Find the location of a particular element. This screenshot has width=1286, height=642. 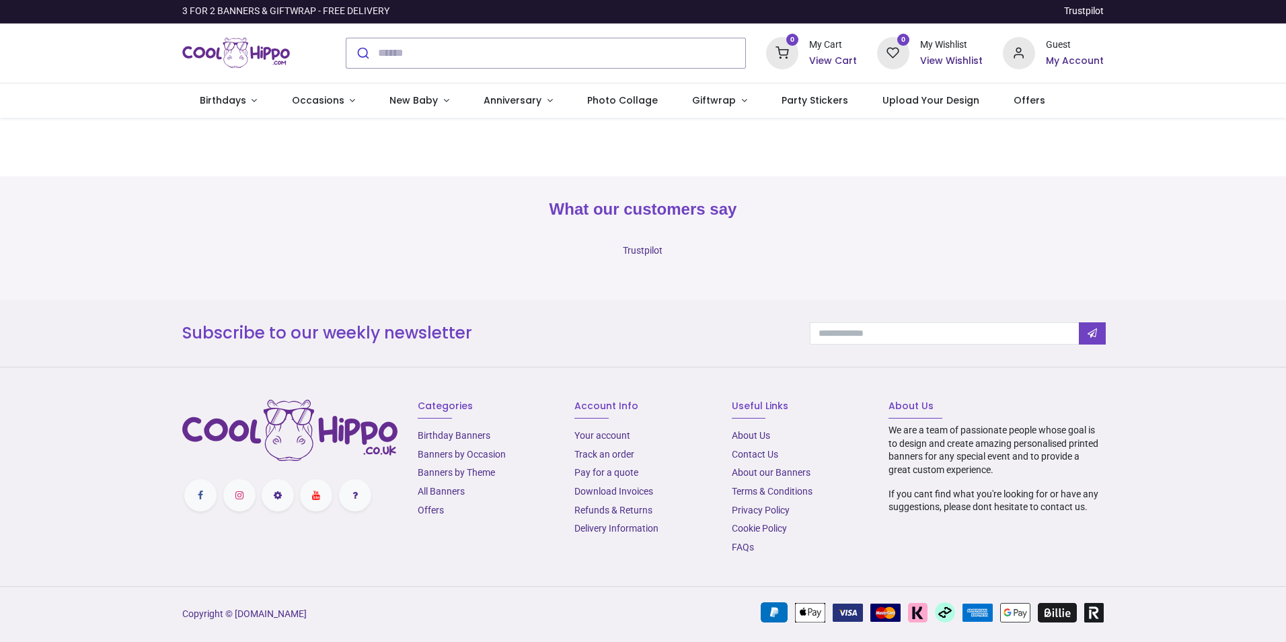

span: New Baby is located at coordinates (414, 100).